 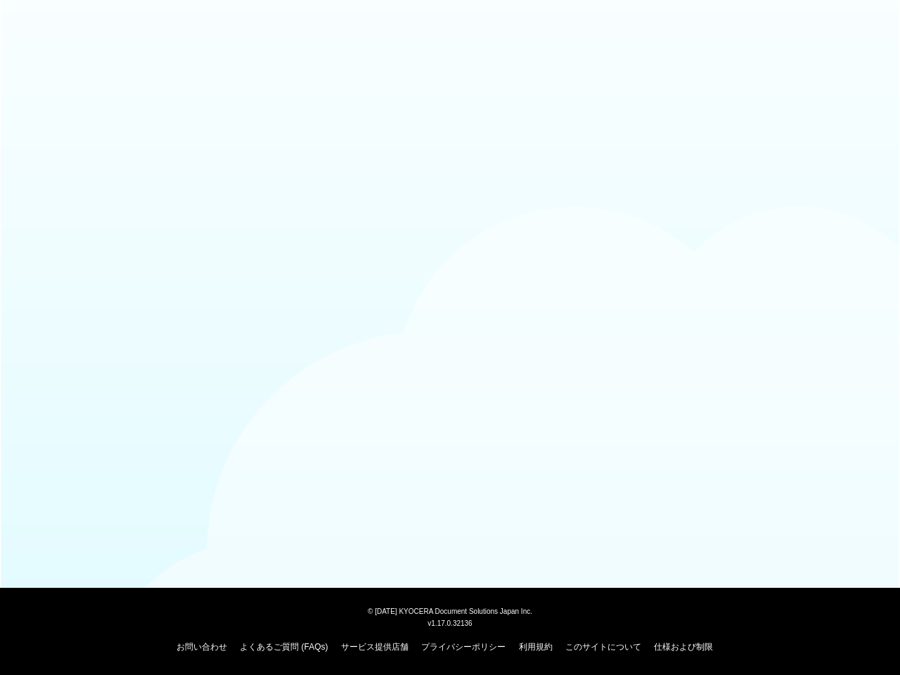 What do you see at coordinates (603, 647) in the screenshot?
I see `a: このサイトについて` at bounding box center [603, 647].